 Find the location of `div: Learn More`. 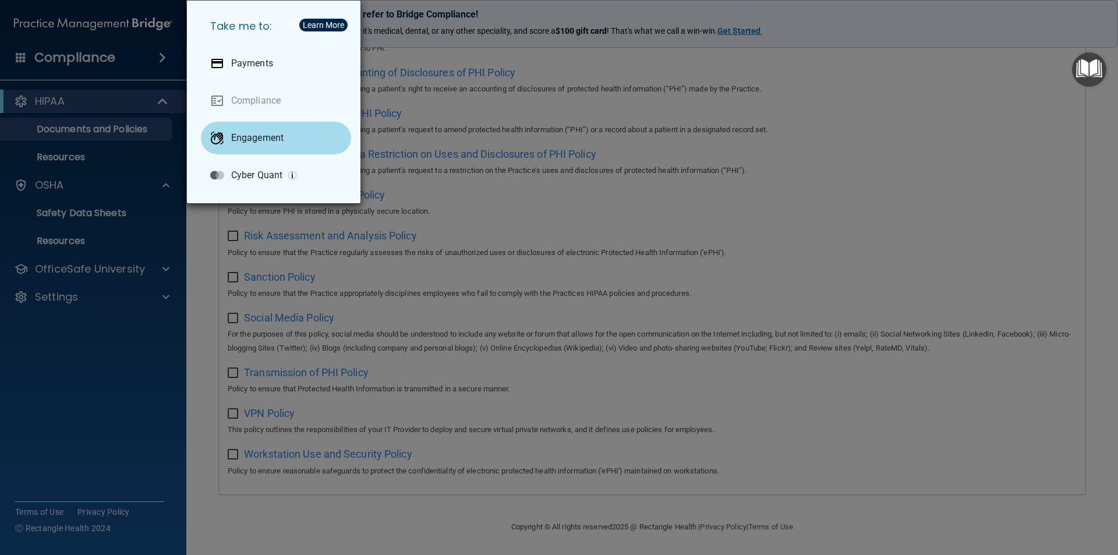

div: Learn More is located at coordinates (323, 25).